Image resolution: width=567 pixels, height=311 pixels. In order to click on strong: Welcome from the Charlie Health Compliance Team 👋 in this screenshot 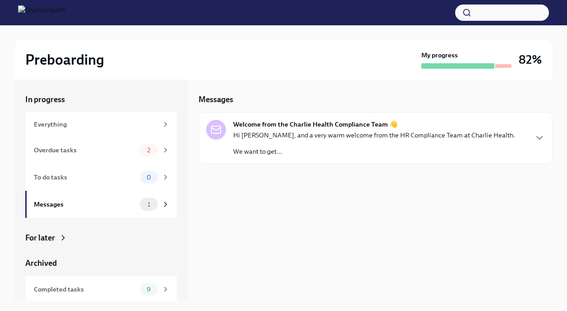, I will do `click(315, 124)`.